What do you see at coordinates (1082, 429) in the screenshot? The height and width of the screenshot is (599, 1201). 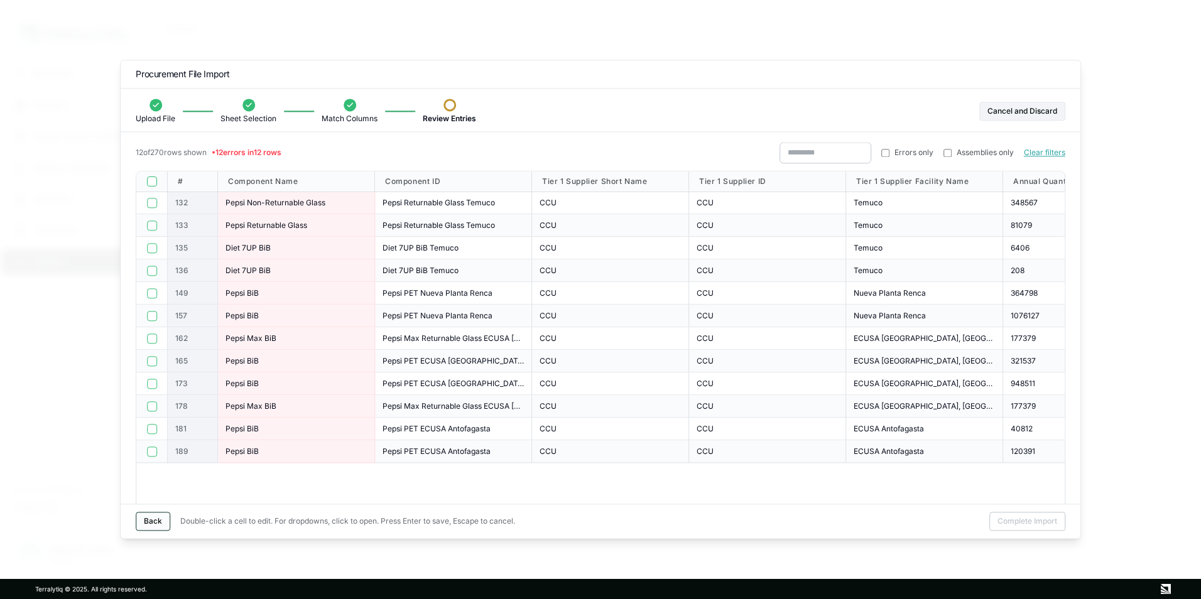 I see `div: 40812` at bounding box center [1082, 429].